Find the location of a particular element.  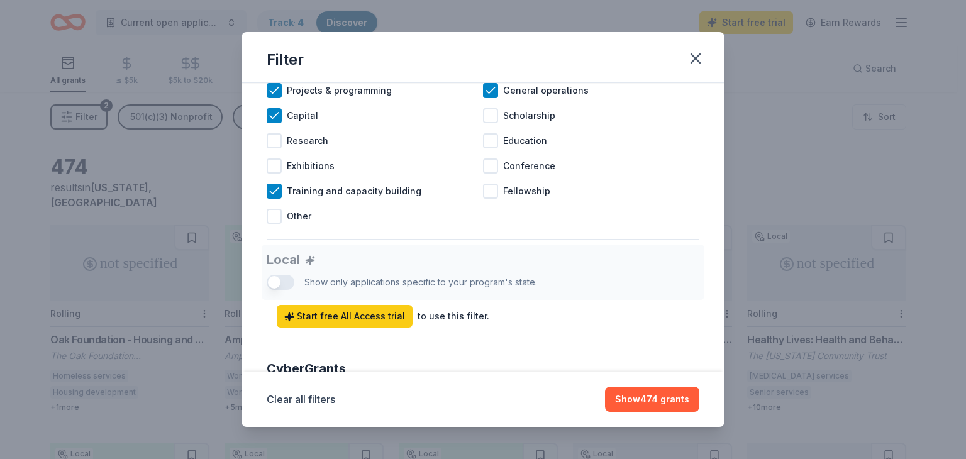

a: Start free All Access trial is located at coordinates (345, 316).